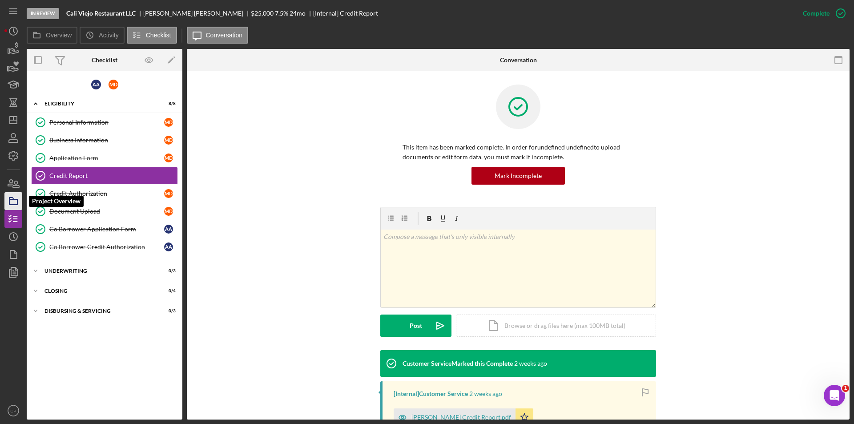  Describe the element at coordinates (108, 35) in the screenshot. I see `label: Activity` at that location.